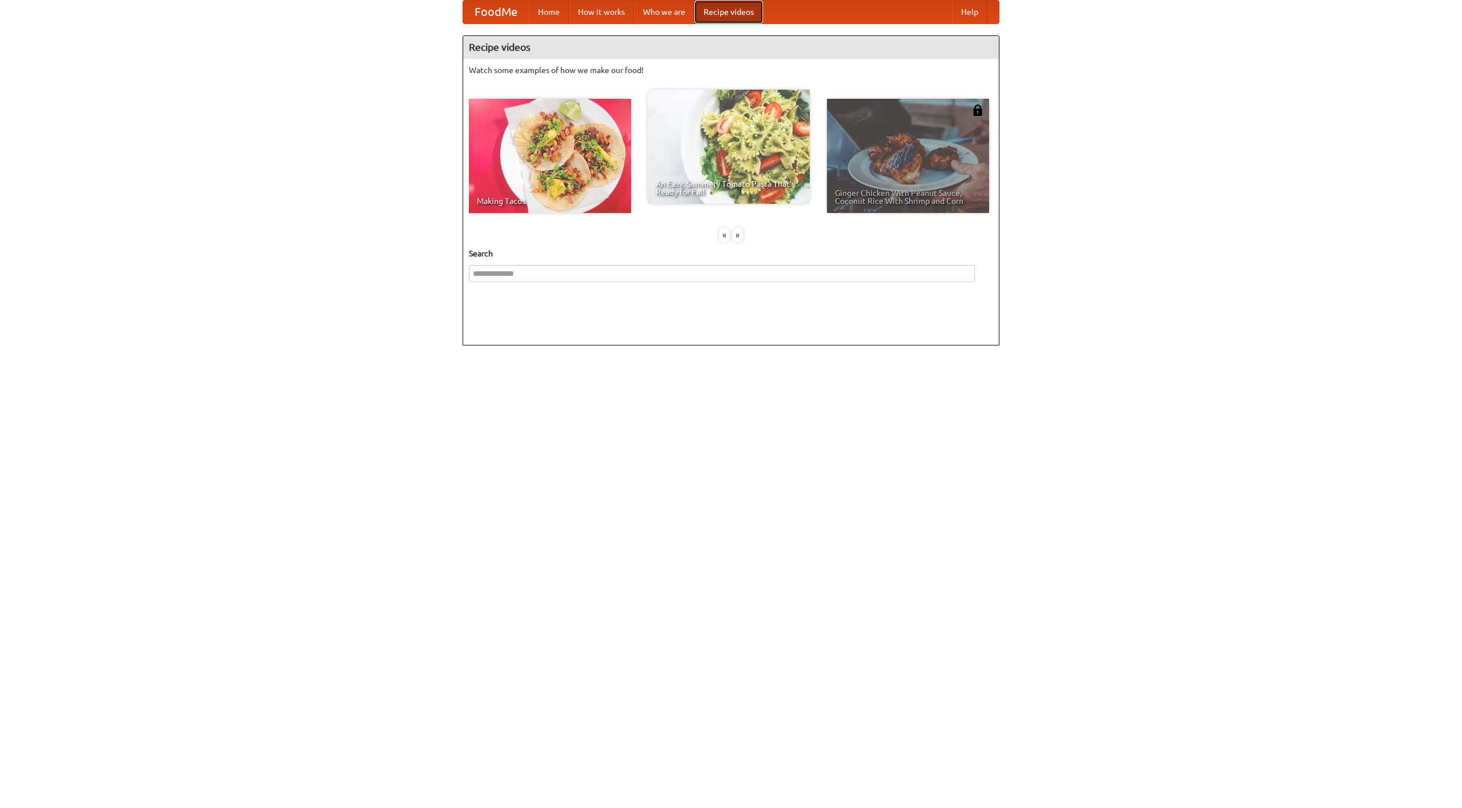 The height and width of the screenshot is (808, 1462). Describe the element at coordinates (550, 201) in the screenshot. I see `span: Making Tacos` at that location.